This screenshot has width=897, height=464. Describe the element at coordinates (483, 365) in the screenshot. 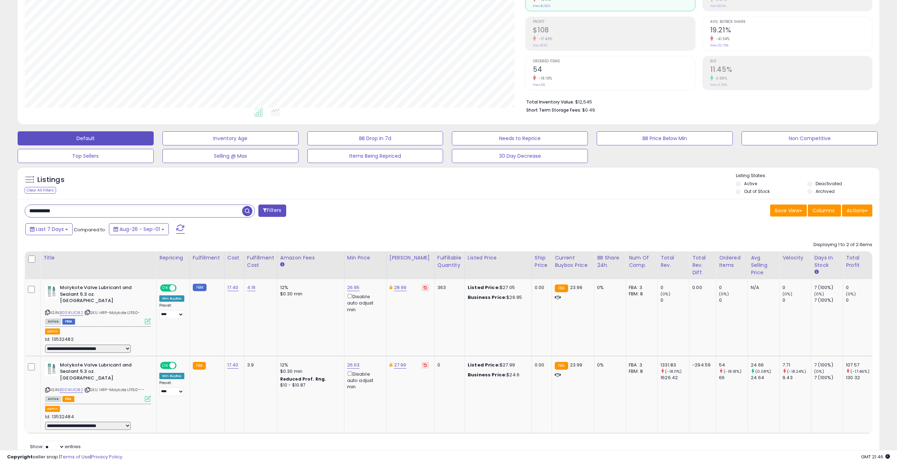

I see `b: Listed Price:` at that location.